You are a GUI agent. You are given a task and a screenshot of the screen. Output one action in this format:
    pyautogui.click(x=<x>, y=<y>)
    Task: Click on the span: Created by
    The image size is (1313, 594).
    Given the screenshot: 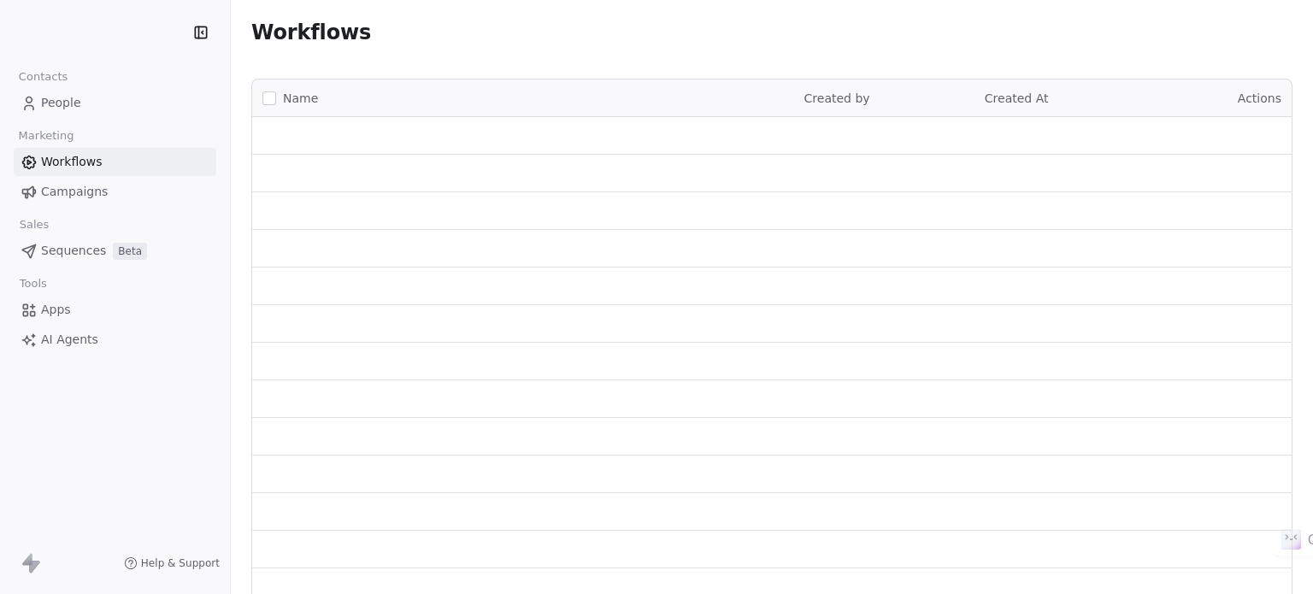 What is the action you would take?
    pyautogui.click(x=837, y=98)
    